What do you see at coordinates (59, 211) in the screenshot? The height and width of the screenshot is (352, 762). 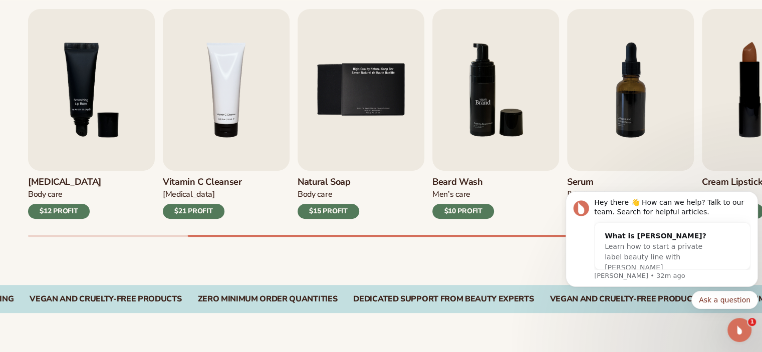 I see `div: $12 PROFIT` at bounding box center [59, 211].